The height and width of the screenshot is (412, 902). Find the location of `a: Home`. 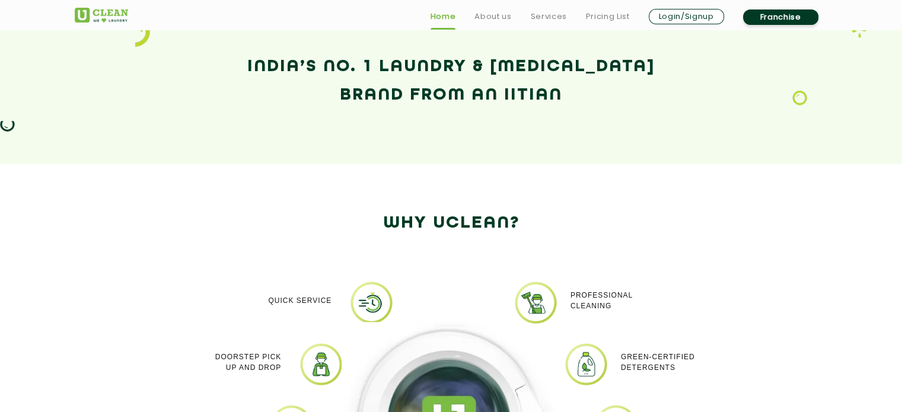

a: Home is located at coordinates (443, 17).